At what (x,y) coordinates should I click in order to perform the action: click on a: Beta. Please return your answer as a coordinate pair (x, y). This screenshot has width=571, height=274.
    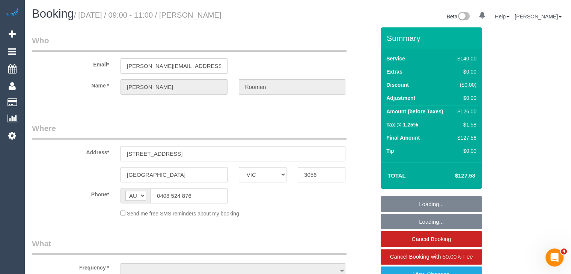
    Looking at the image, I should click on (458, 17).